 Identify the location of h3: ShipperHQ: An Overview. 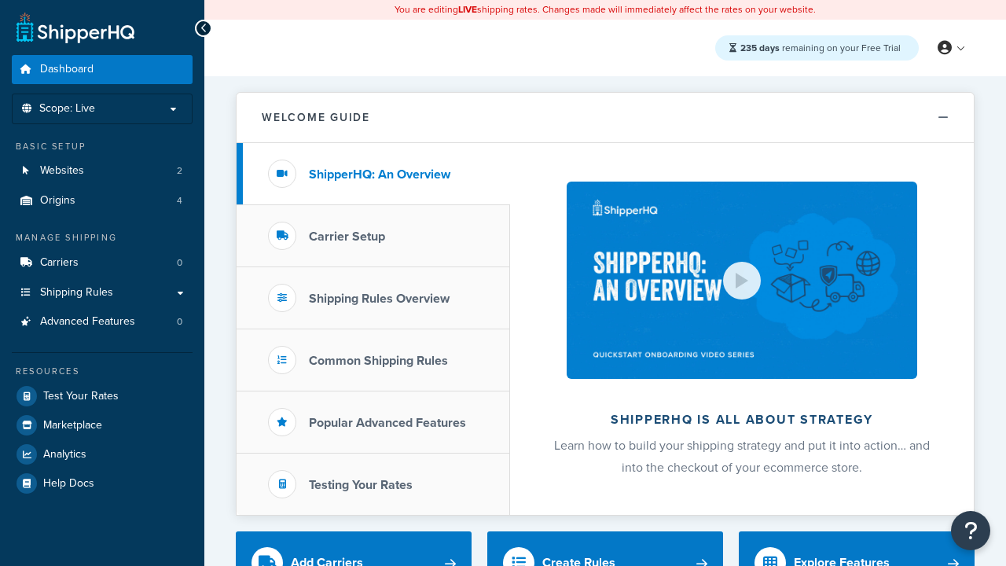
(380, 175).